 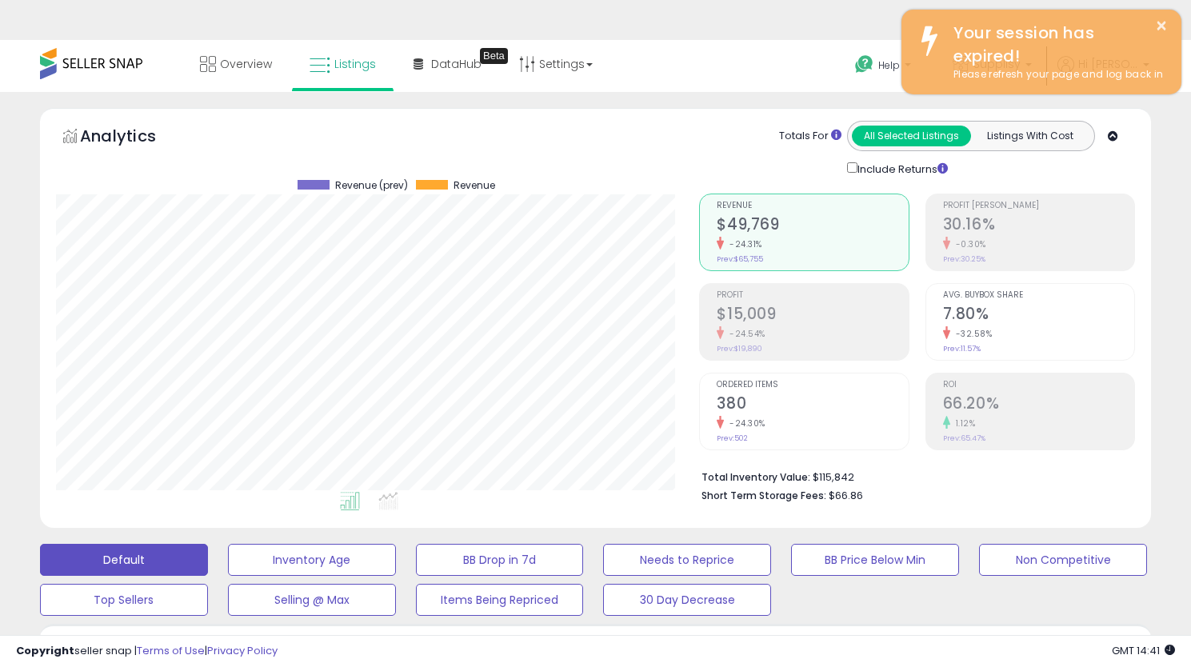 I want to click on button: All Selected Listings, so click(x=911, y=136).